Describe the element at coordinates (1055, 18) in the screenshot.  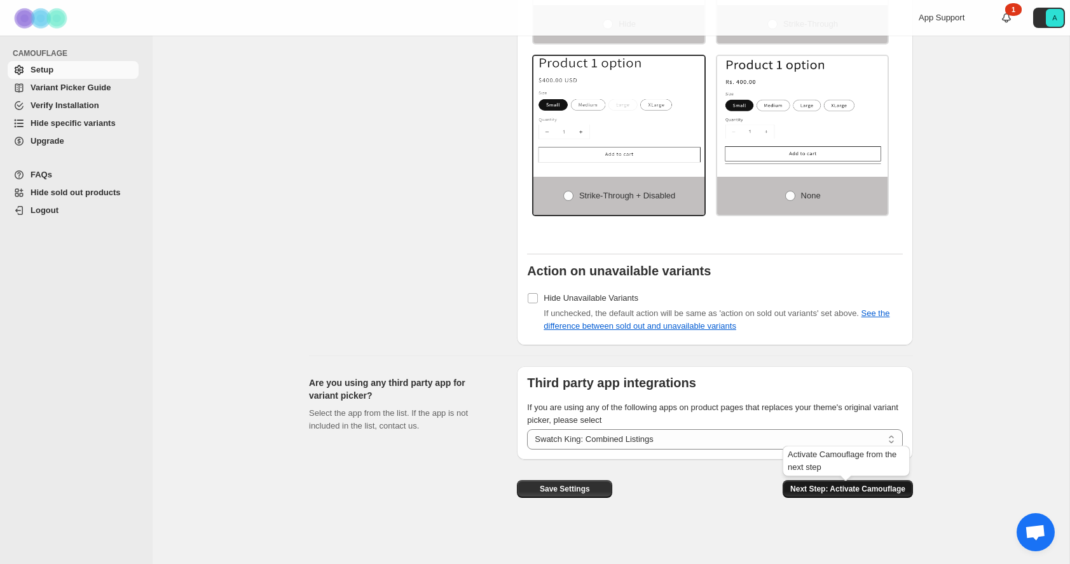
I see `text: A` at that location.